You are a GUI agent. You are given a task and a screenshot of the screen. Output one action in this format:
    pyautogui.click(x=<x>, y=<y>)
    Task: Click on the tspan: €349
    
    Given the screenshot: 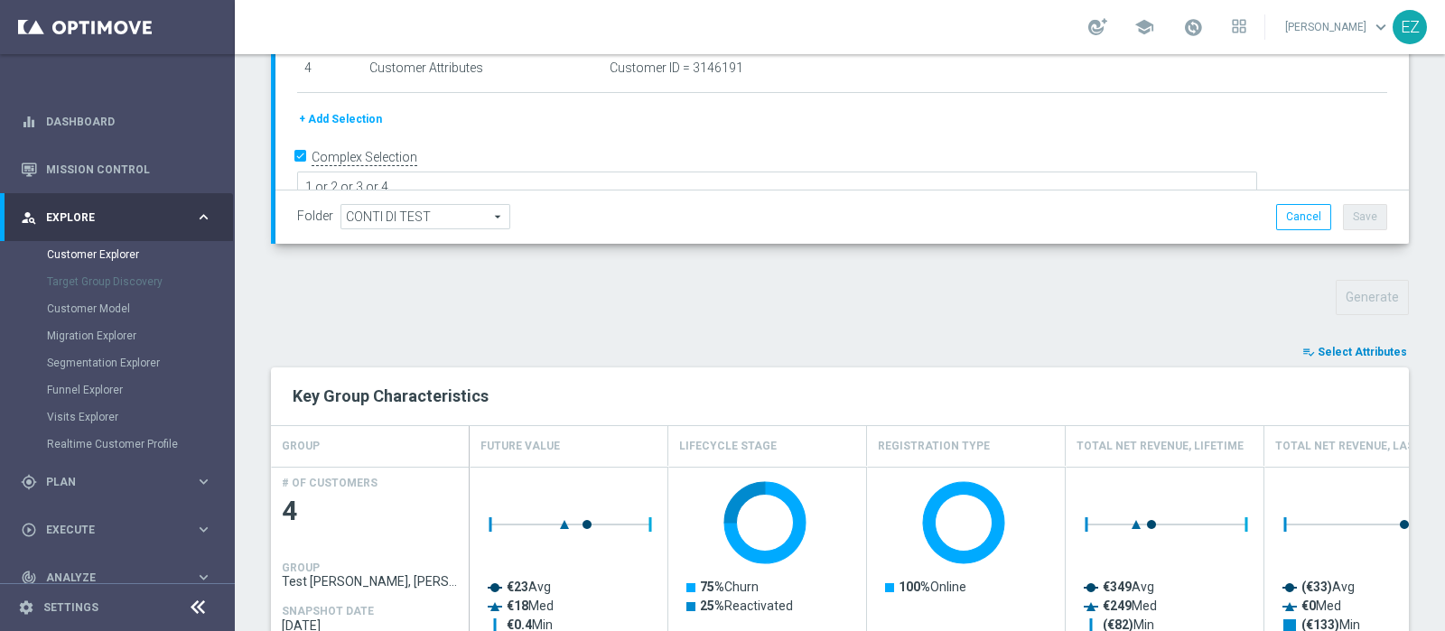 What is the action you would take?
    pyautogui.click(x=1117, y=587)
    